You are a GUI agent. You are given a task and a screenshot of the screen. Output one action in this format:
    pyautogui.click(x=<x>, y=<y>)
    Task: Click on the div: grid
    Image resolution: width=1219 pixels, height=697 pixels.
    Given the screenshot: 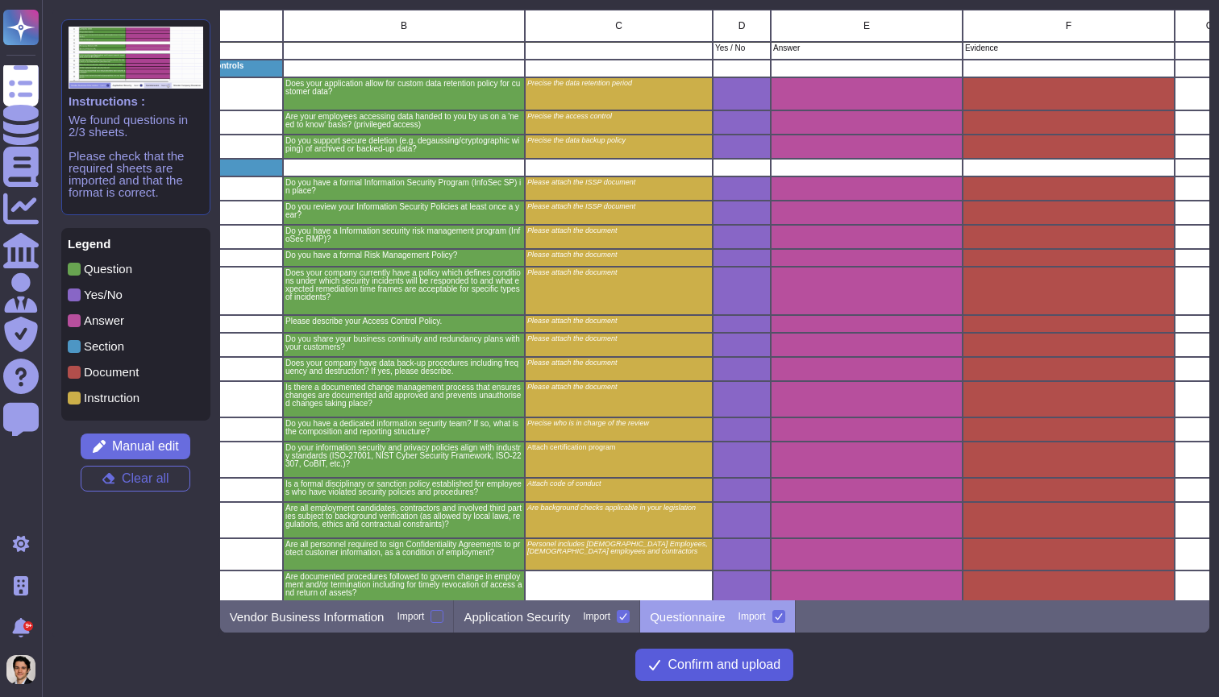 What is the action you would take?
    pyautogui.click(x=714, y=305)
    